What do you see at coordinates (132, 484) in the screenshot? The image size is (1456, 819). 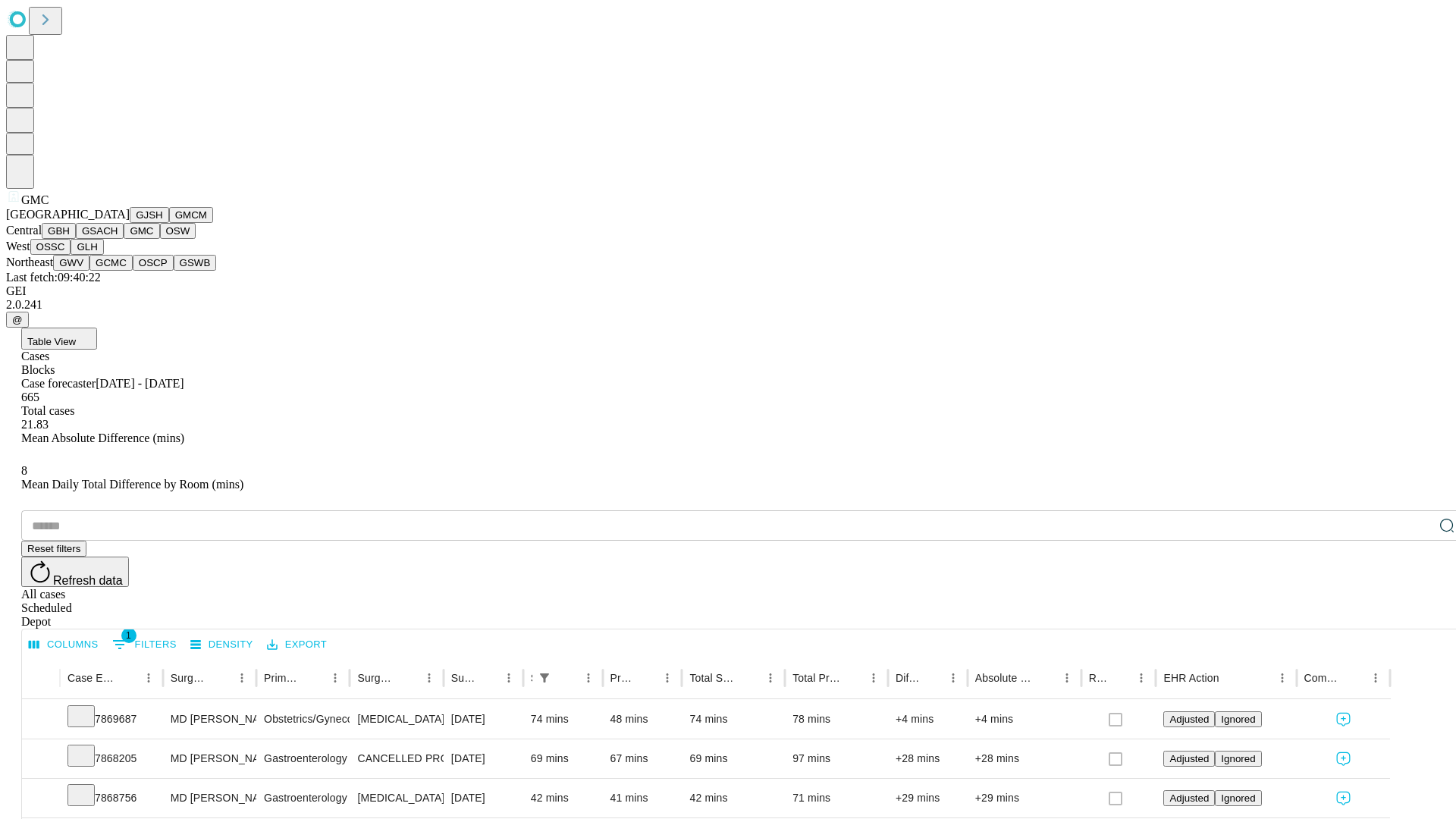 I see `span: Mean Daily Total Difference by Room (mins)` at bounding box center [132, 484].